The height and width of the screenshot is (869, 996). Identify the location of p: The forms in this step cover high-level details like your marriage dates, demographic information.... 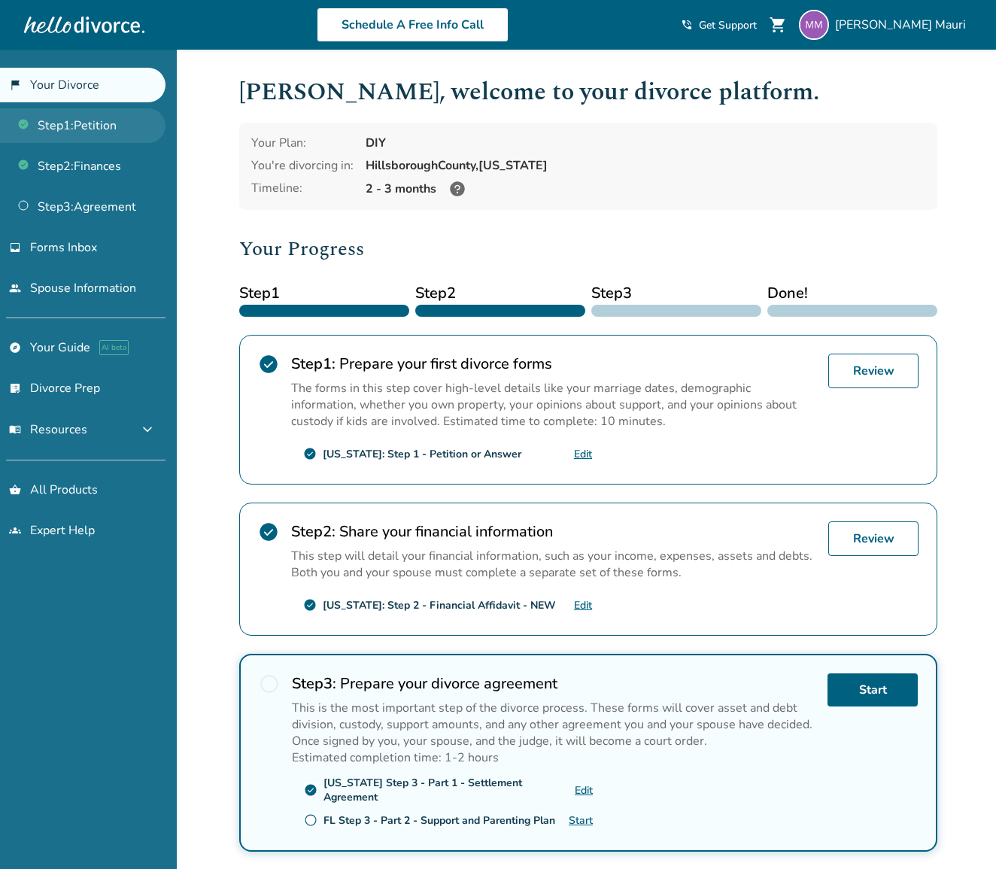
(554, 405).